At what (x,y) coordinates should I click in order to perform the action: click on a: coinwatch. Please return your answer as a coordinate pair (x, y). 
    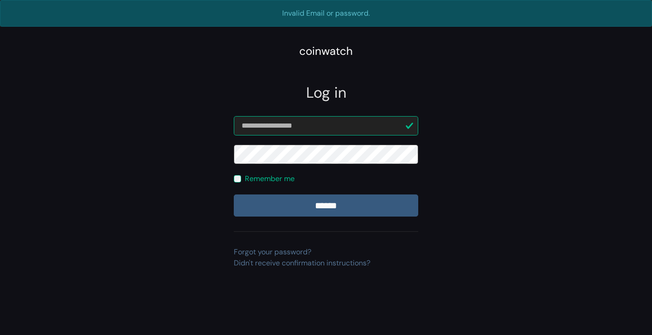
    Looking at the image, I should click on (326, 52).